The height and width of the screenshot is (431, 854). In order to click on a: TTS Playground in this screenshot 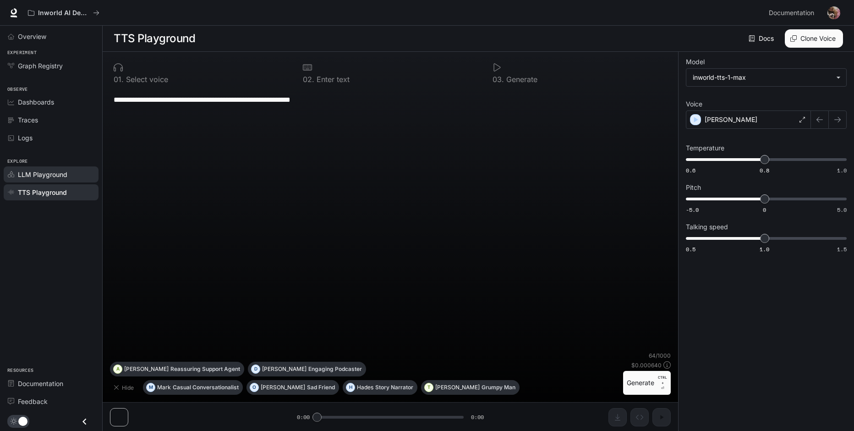, I will do `click(51, 192)`.